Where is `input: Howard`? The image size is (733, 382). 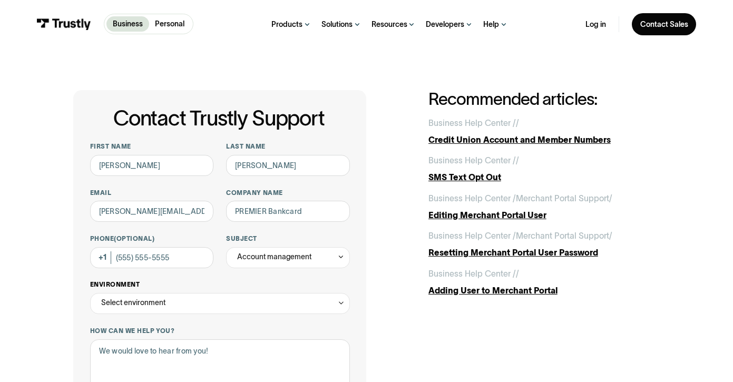
input: Howard is located at coordinates (288, 165).